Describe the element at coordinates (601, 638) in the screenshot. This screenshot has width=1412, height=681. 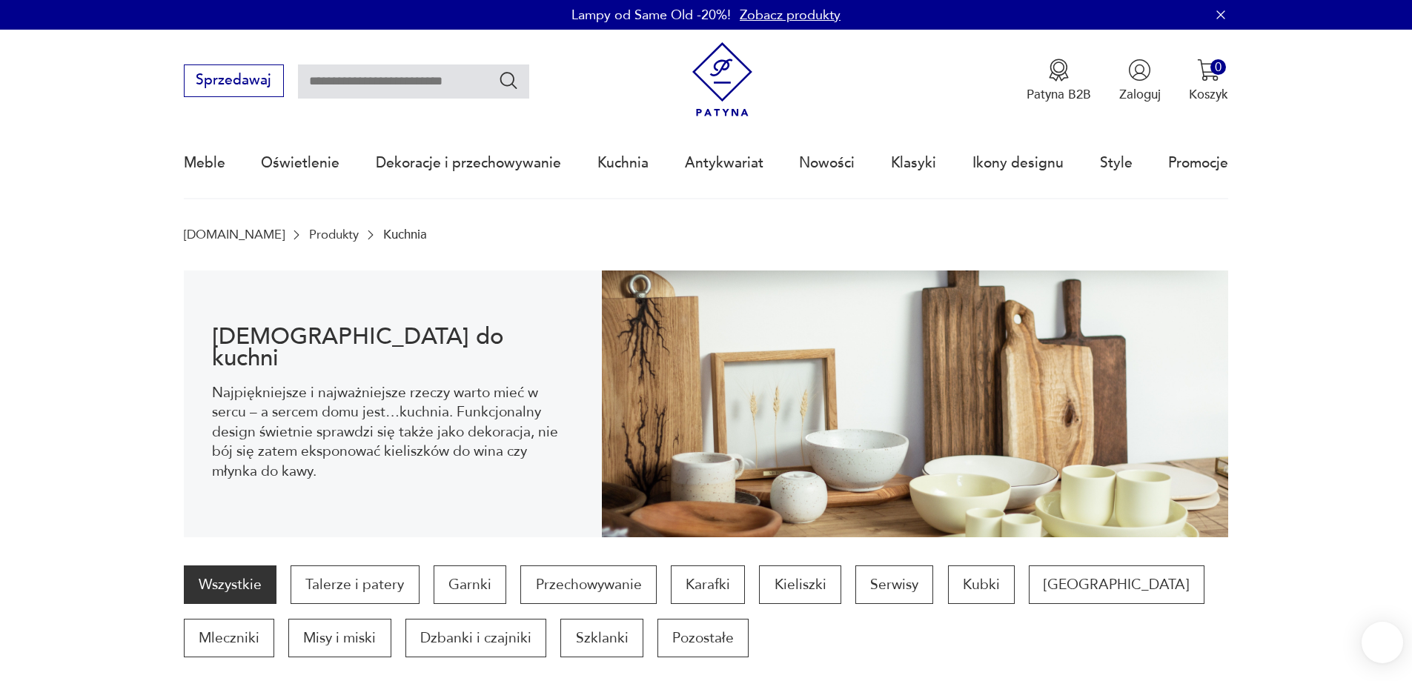
I see `p: Szklanki` at that location.